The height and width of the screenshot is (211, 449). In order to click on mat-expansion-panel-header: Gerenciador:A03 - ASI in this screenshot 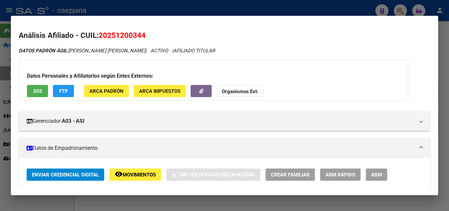, I will do `click(224, 121)`.